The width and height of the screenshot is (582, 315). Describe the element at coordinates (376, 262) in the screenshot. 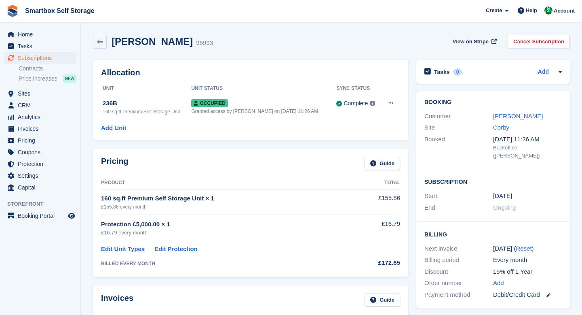

I see `div: £172.65` at that location.